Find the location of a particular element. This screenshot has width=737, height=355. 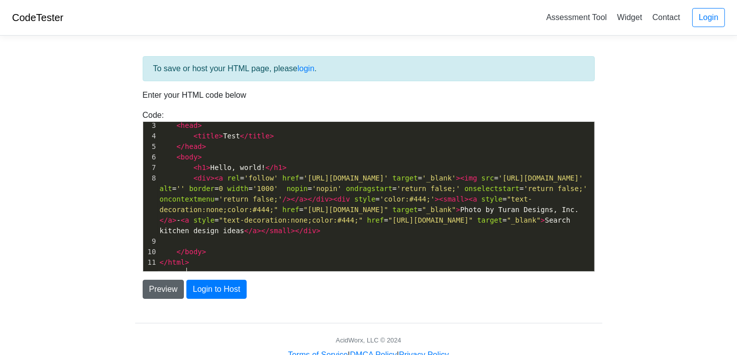

div: To save or host your HTML page, please . is located at coordinates (369, 69).